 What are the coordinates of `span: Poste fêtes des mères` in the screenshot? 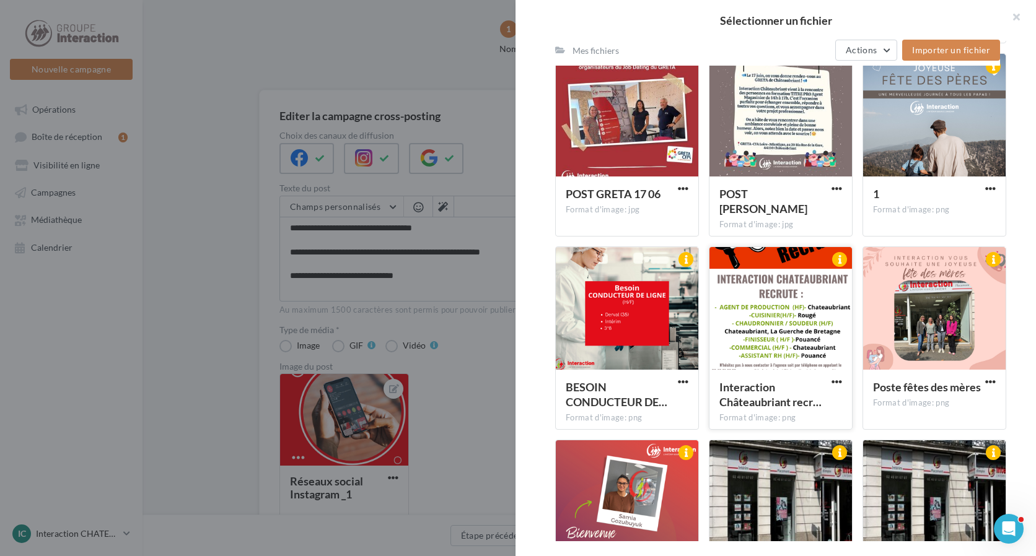 It's located at (927, 387).